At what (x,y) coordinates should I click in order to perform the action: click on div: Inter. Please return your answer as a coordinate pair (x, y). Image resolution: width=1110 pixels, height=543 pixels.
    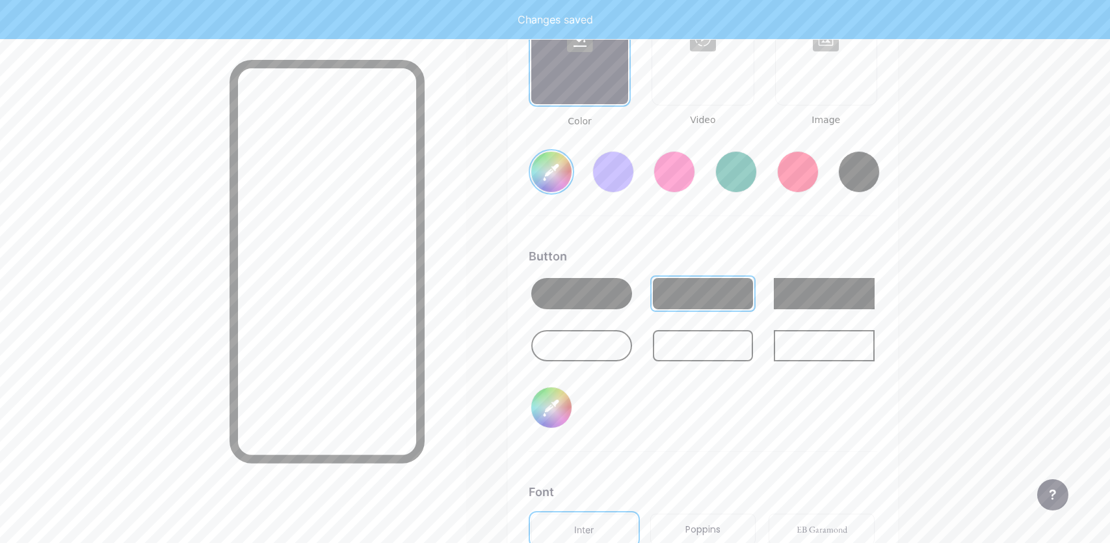
    Looking at the image, I should click on (584, 529).